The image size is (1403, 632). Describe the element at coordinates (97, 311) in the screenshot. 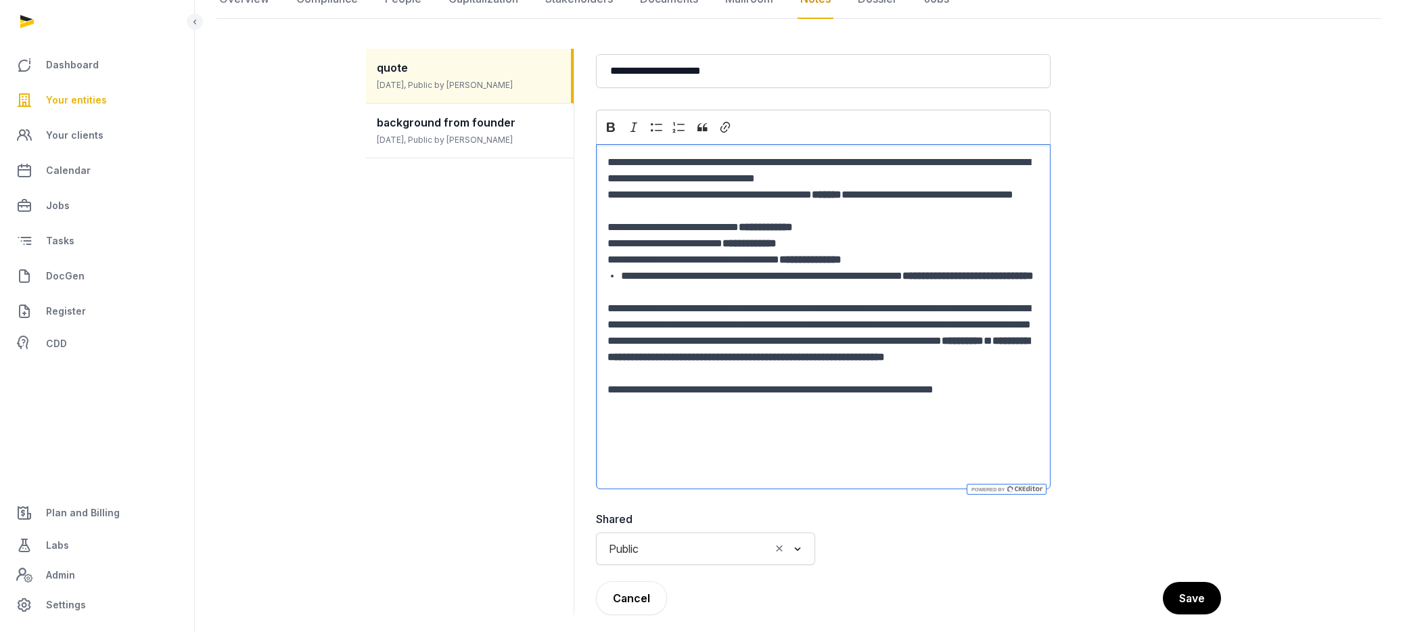

I see `a: Register` at that location.